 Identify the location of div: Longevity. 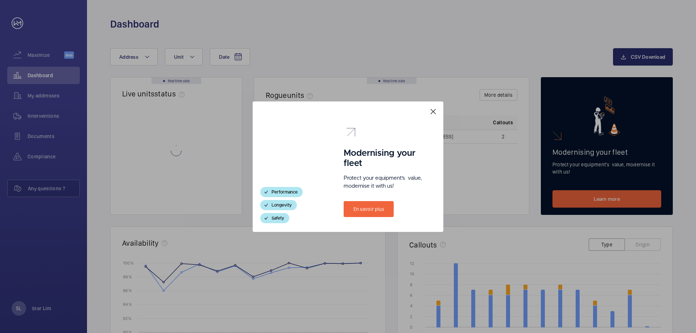
(278, 205).